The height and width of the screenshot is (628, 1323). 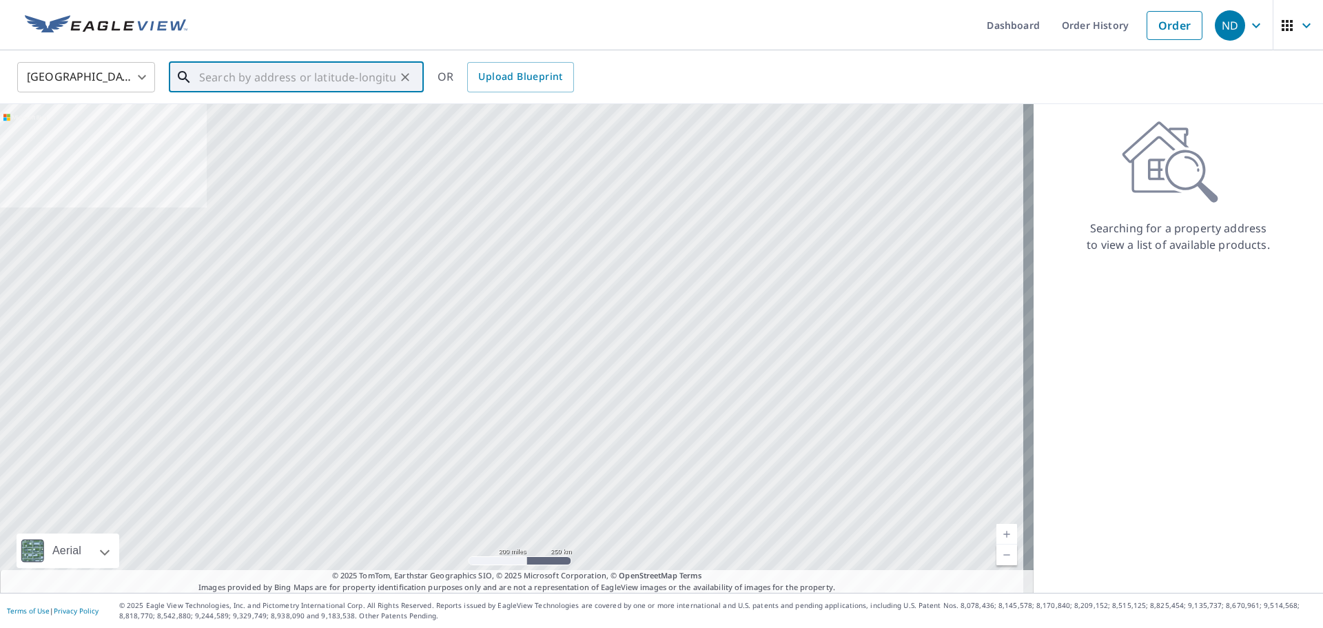 What do you see at coordinates (648, 575) in the screenshot?
I see `a: OpenStreetMap` at bounding box center [648, 575].